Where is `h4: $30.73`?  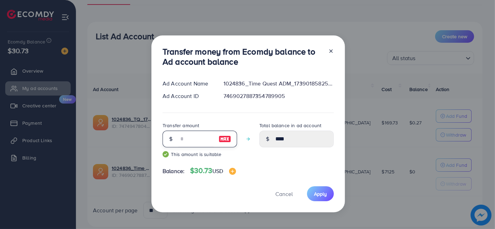
h4: $30.73 is located at coordinates (213, 171).